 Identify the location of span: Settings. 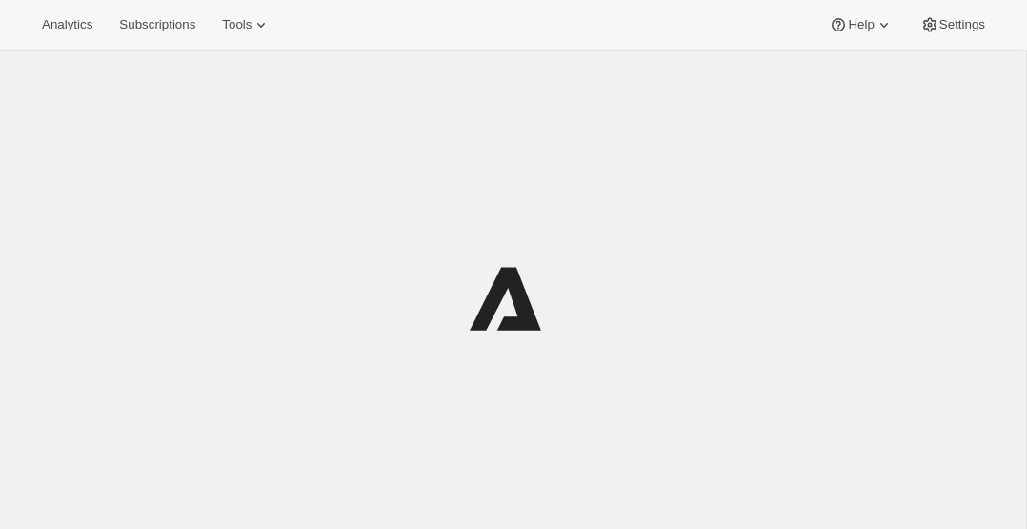
(962, 25).